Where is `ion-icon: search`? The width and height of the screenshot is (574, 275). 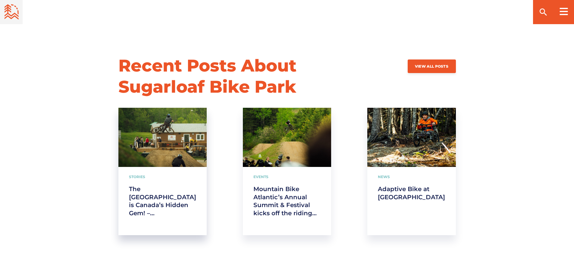
ion-icon: search is located at coordinates (544, 12).